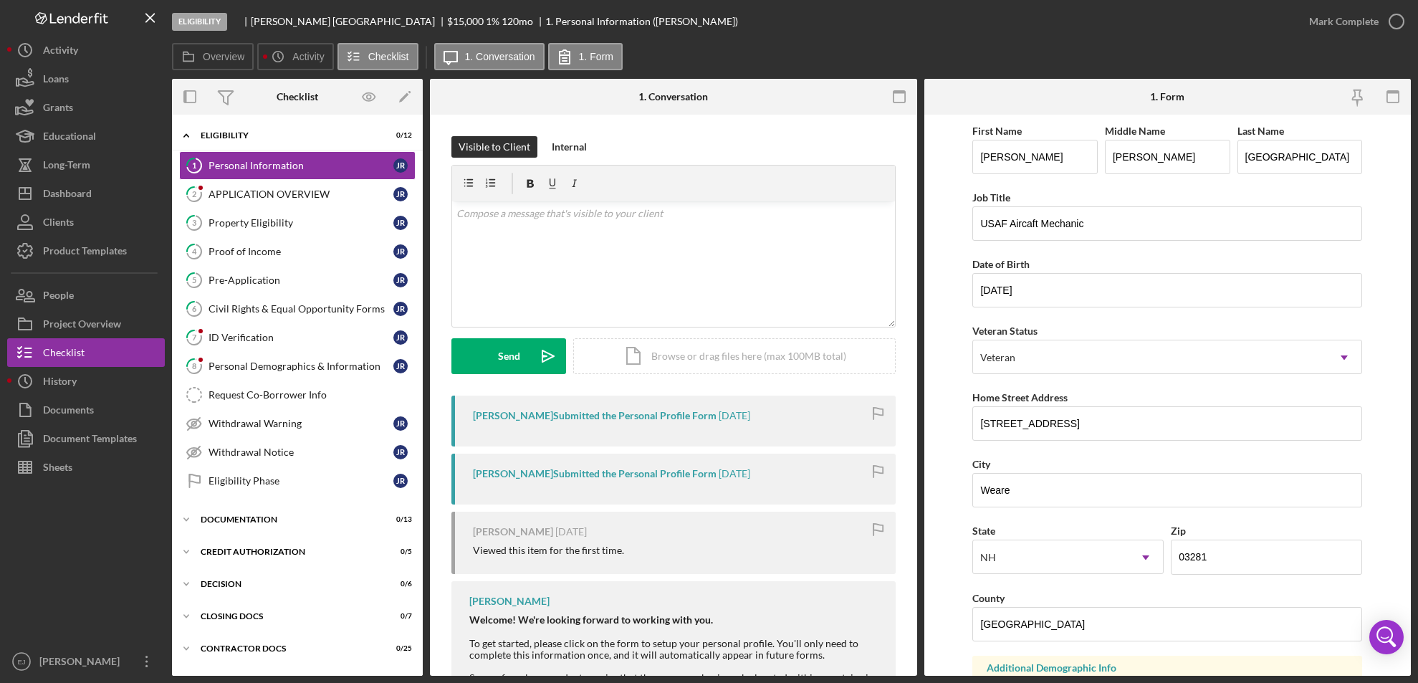 The width and height of the screenshot is (1418, 683). What do you see at coordinates (59, 383) in the screenshot?
I see `div: History` at bounding box center [59, 383].